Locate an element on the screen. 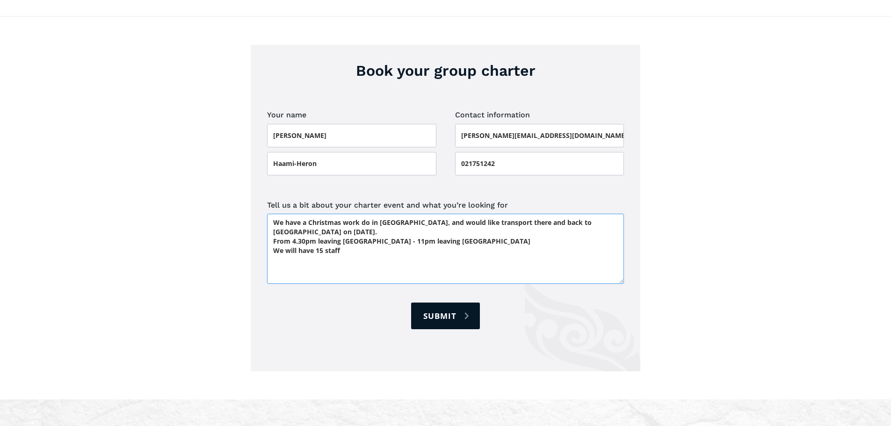 The image size is (891, 426). legend: Contact information is located at coordinates (492, 115).